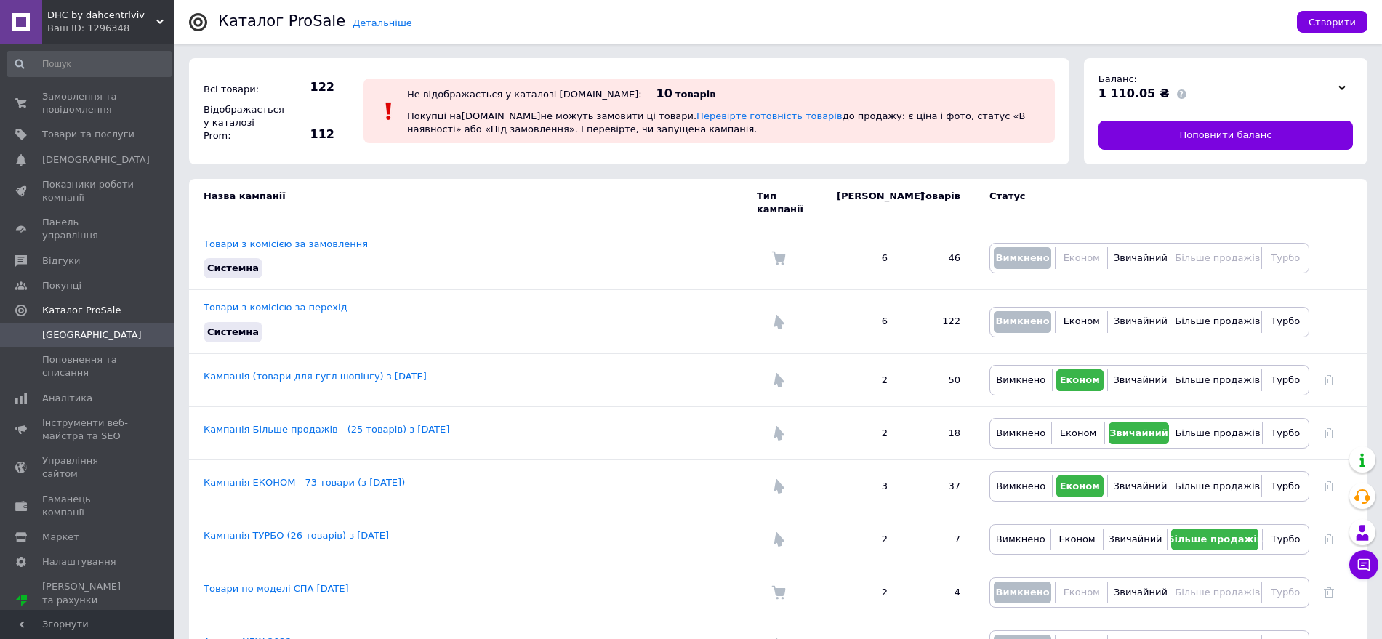 This screenshot has height=639, width=1382. Describe the element at coordinates (60, 537) in the screenshot. I see `span: Маркет` at that location.